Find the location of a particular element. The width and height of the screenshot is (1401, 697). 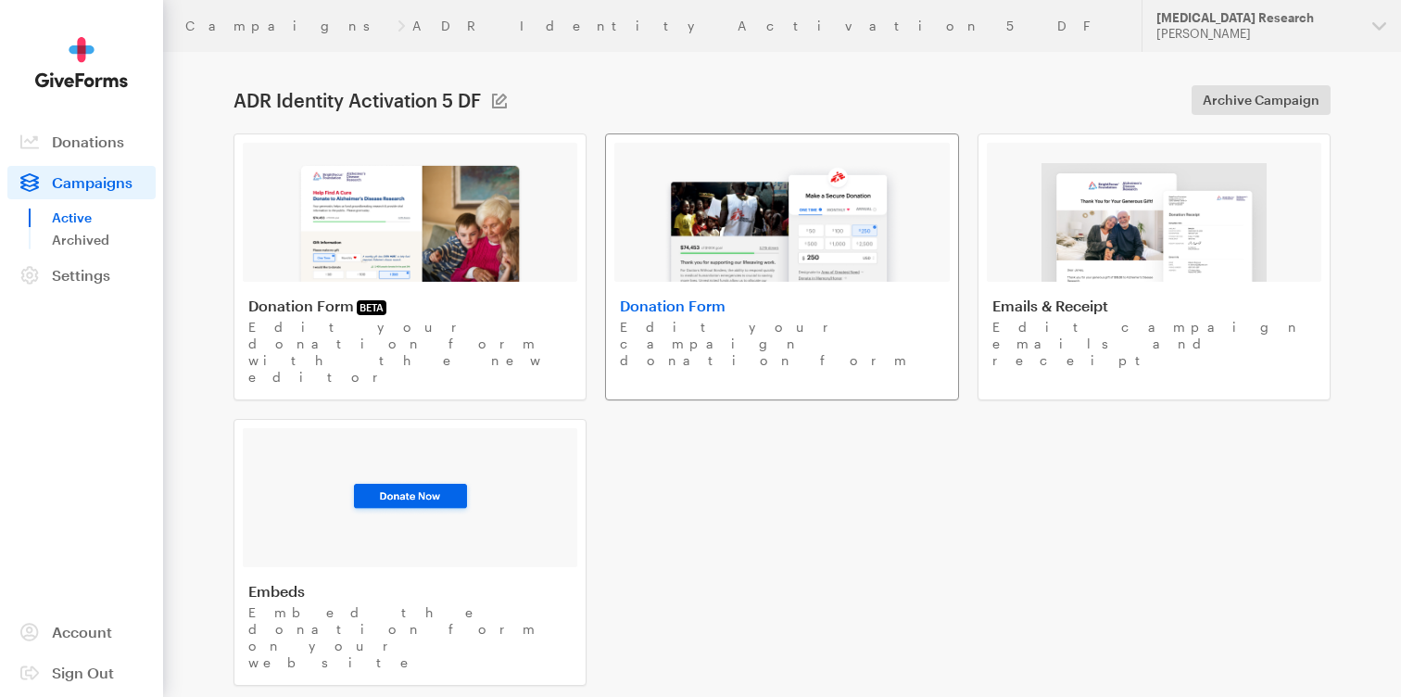

a: Sign Out is located at coordinates (82, 673).